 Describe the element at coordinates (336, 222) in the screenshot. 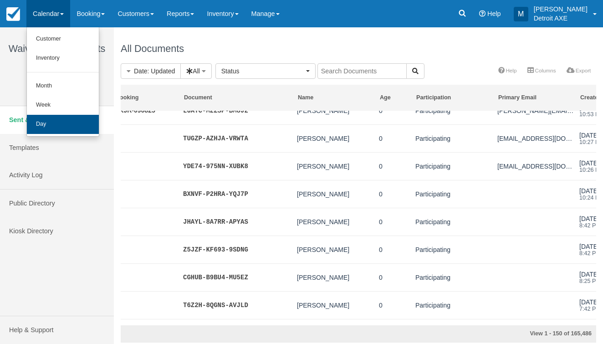

I see `td: Leilani Beltran` at that location.